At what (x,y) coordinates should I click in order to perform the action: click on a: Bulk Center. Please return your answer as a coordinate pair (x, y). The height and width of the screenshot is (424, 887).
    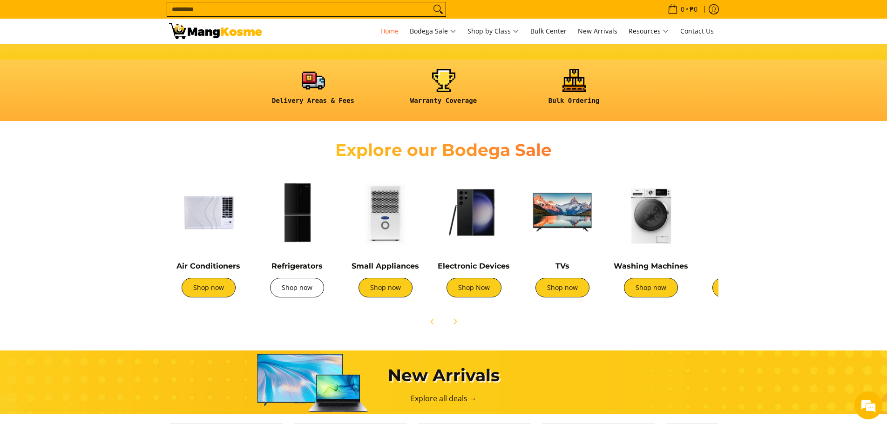
    Looking at the image, I should click on (548, 31).